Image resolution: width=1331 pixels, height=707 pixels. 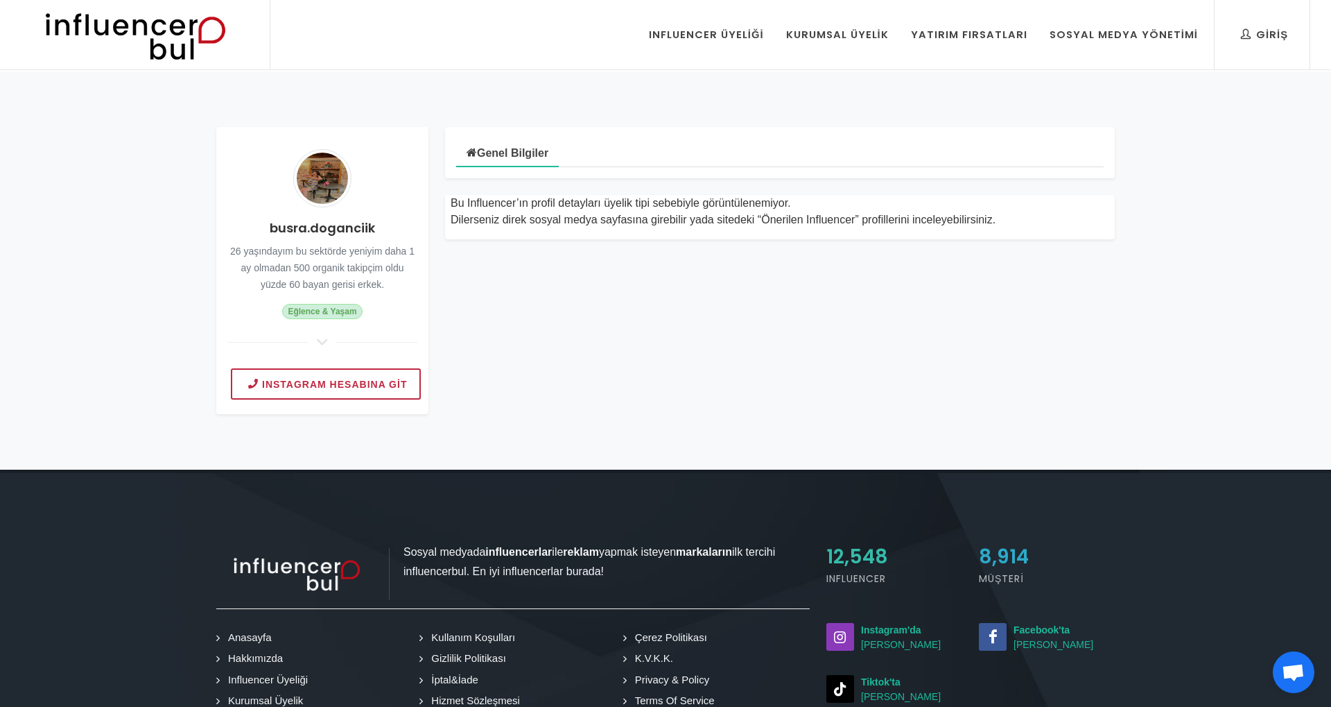 I want to click on span: 8,914, so click(x=1004, y=556).